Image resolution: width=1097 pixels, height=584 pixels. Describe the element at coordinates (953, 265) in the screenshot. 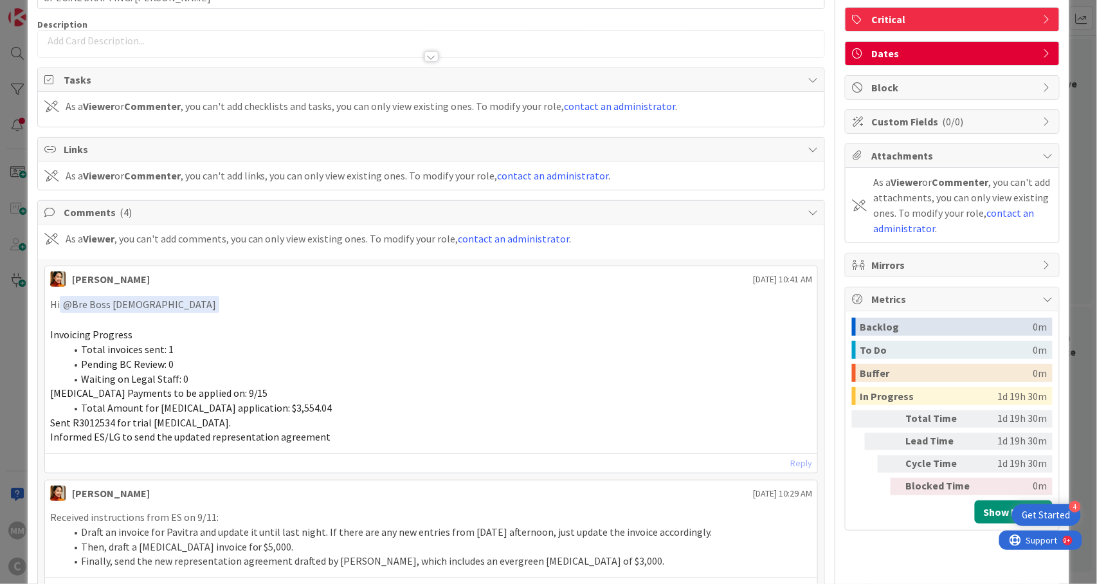

I see `span: Mirrors` at that location.